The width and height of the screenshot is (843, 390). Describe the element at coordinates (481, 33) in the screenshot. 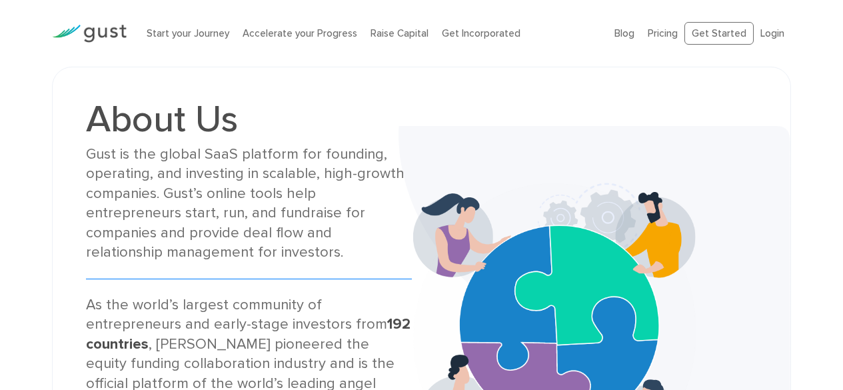

I see `a: Get Incorporated` at that location.